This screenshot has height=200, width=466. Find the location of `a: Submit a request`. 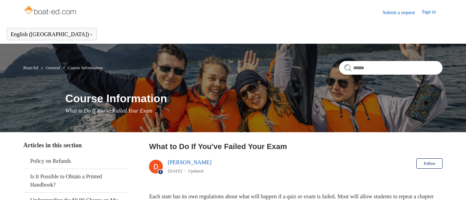

a: Submit a request is located at coordinates (402, 12).